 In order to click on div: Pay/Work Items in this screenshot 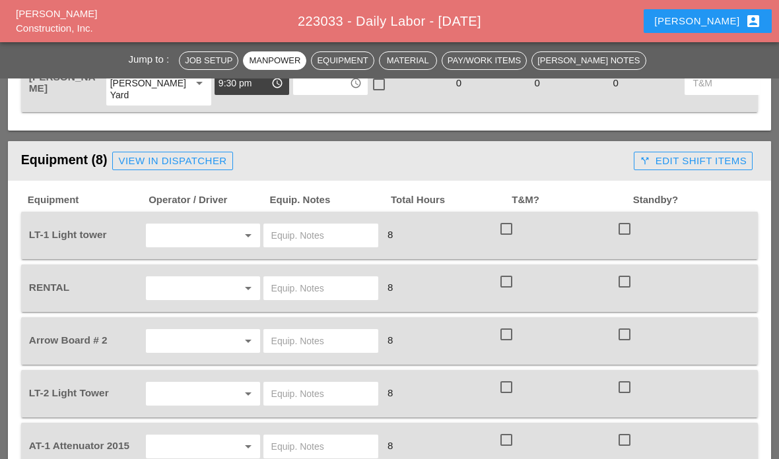, I will do `click(484, 61)`.